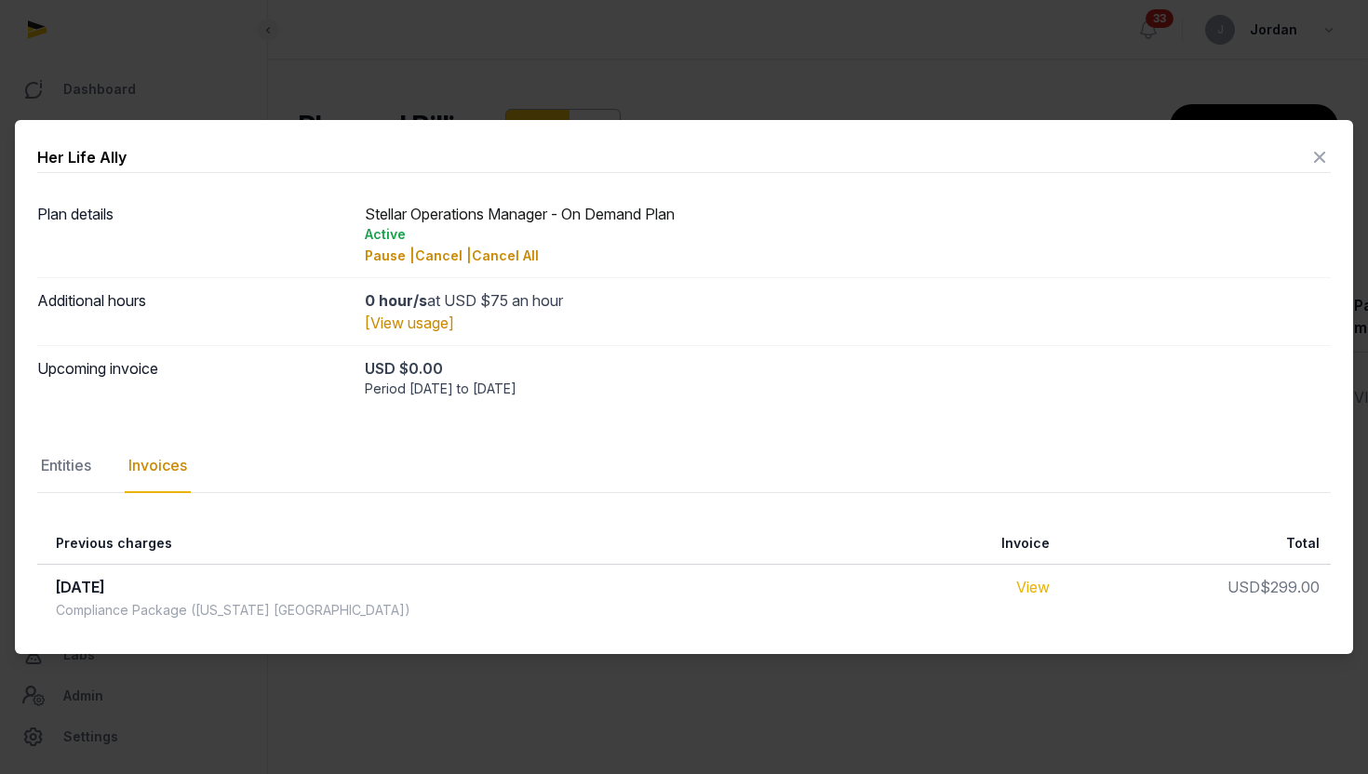 Image resolution: width=1368 pixels, height=774 pixels. I want to click on a: View, so click(1033, 587).